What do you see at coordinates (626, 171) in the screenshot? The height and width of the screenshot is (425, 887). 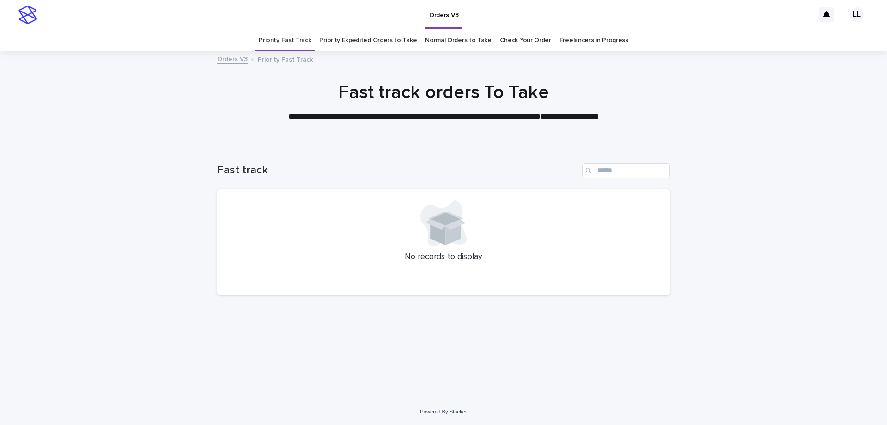 I see `input: Search` at bounding box center [626, 171].